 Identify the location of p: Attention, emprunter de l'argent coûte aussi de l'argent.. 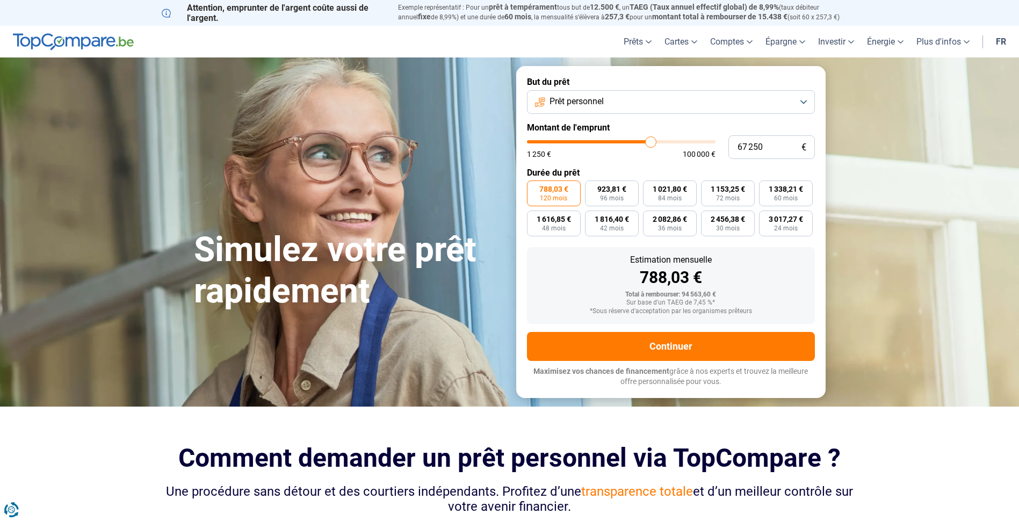
(273, 13).